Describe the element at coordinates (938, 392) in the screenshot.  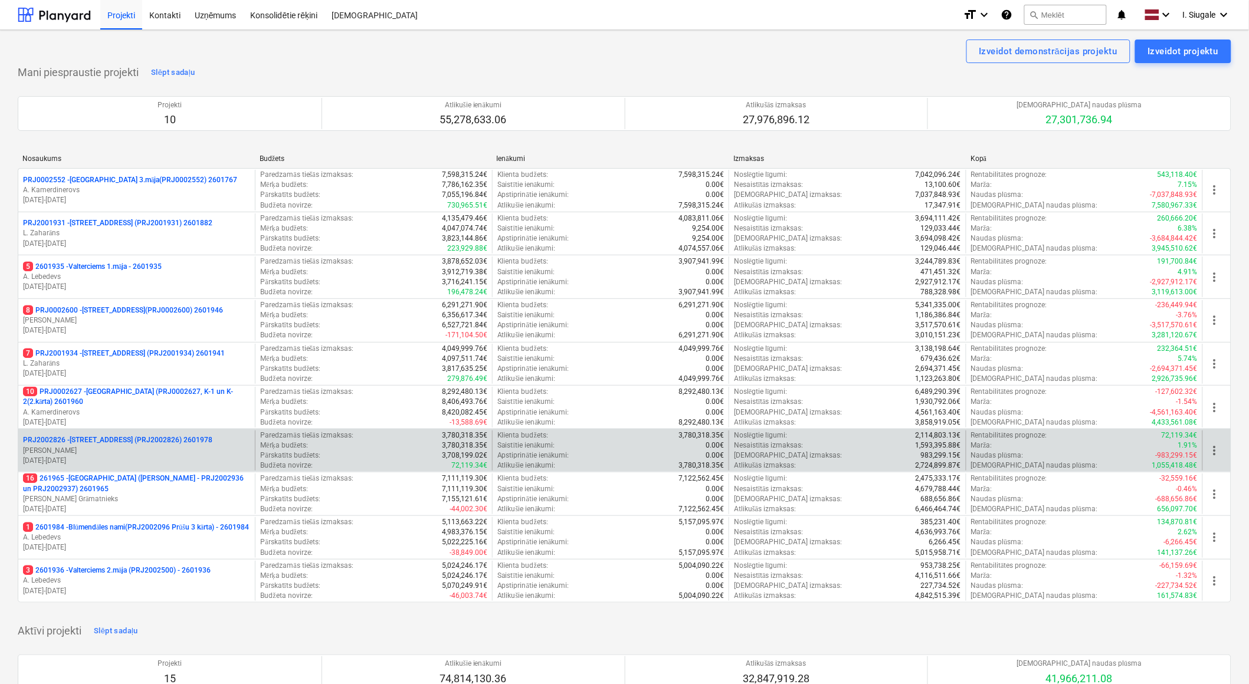
I see `p: 6,489,290.39€` at that location.